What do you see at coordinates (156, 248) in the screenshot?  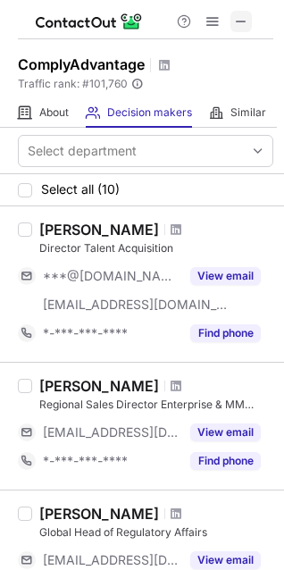 I see `div: Director Talent Acquisition` at bounding box center [156, 248].